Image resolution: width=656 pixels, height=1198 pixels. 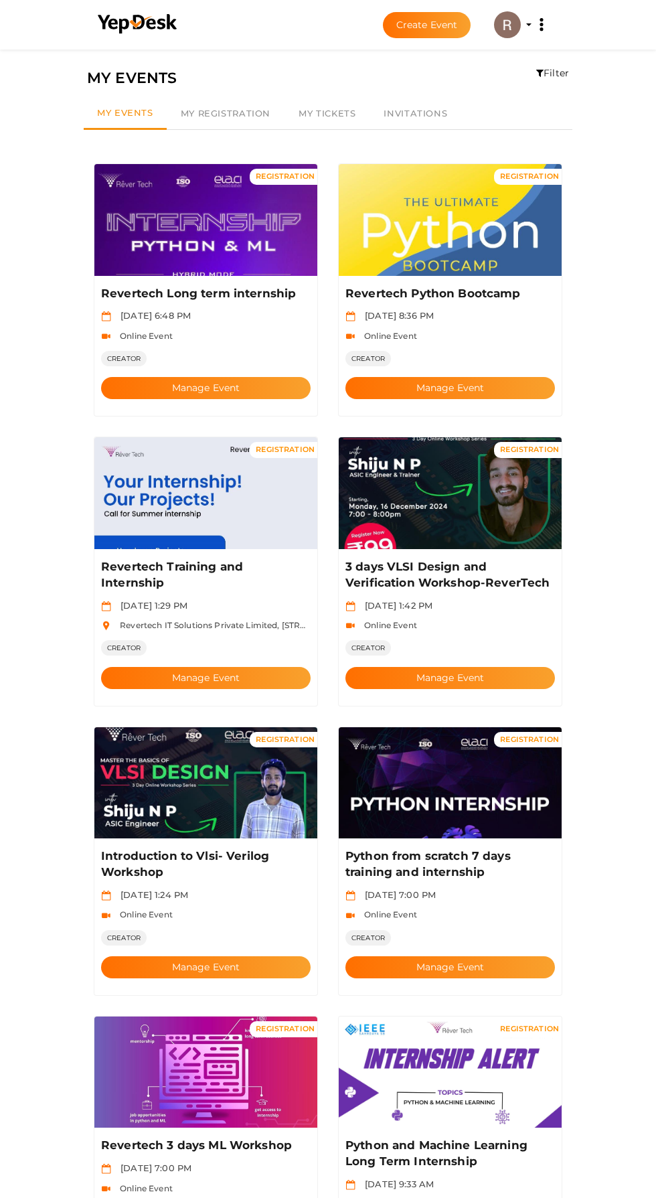 What do you see at coordinates (450, 493) in the screenshot?
I see `img: ZO7ZZY8W_normal.jpeg` at bounding box center [450, 493].